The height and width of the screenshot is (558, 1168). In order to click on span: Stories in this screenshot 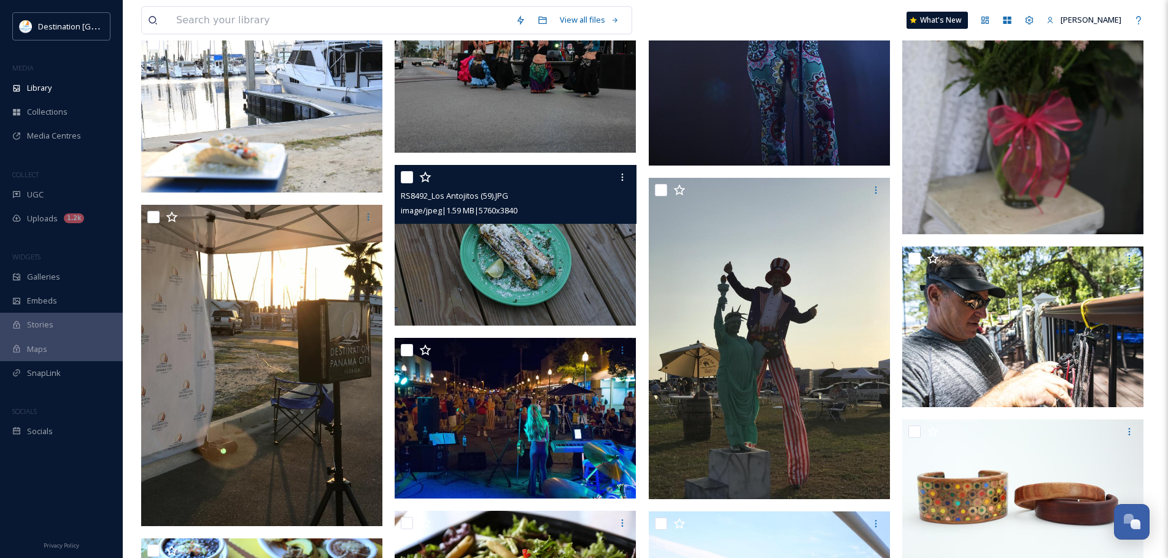, I will do `click(40, 325)`.